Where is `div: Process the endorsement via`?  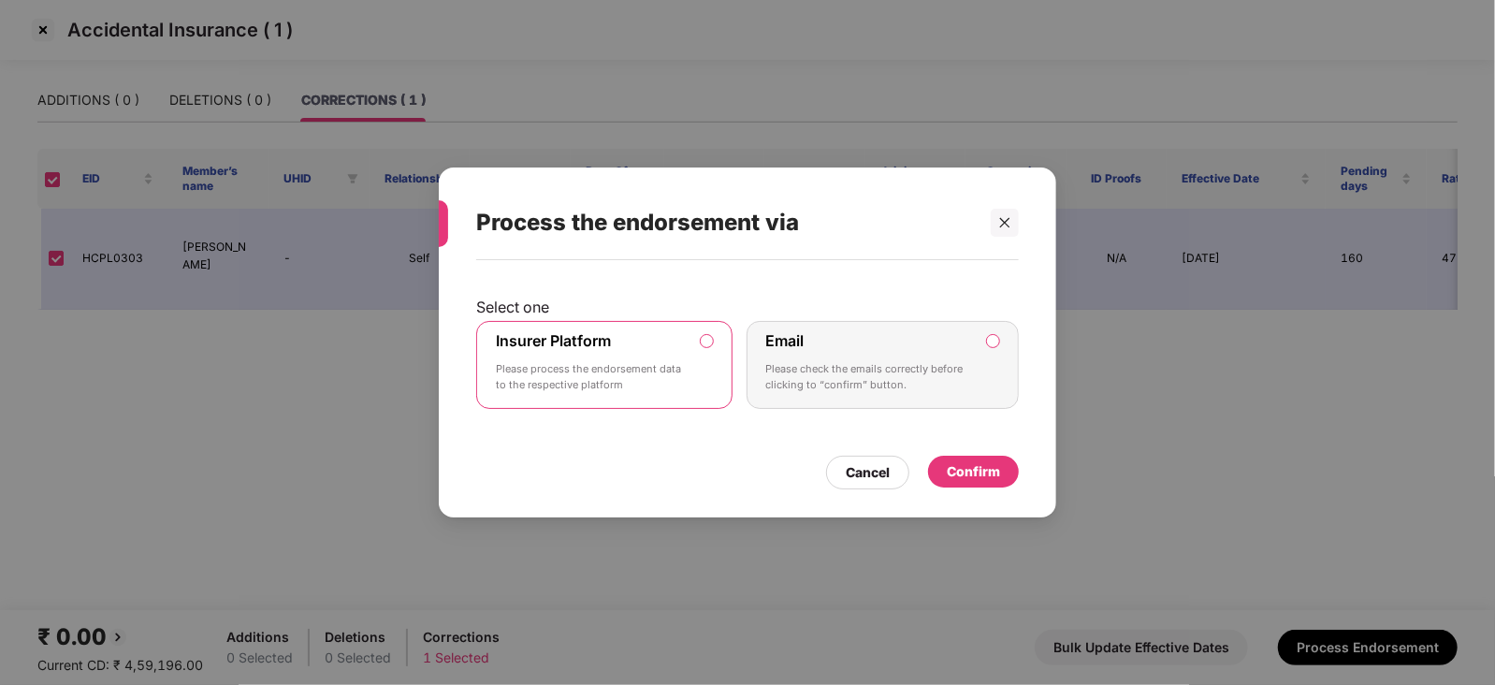 div: Process the endorsement via is located at coordinates (725, 223).